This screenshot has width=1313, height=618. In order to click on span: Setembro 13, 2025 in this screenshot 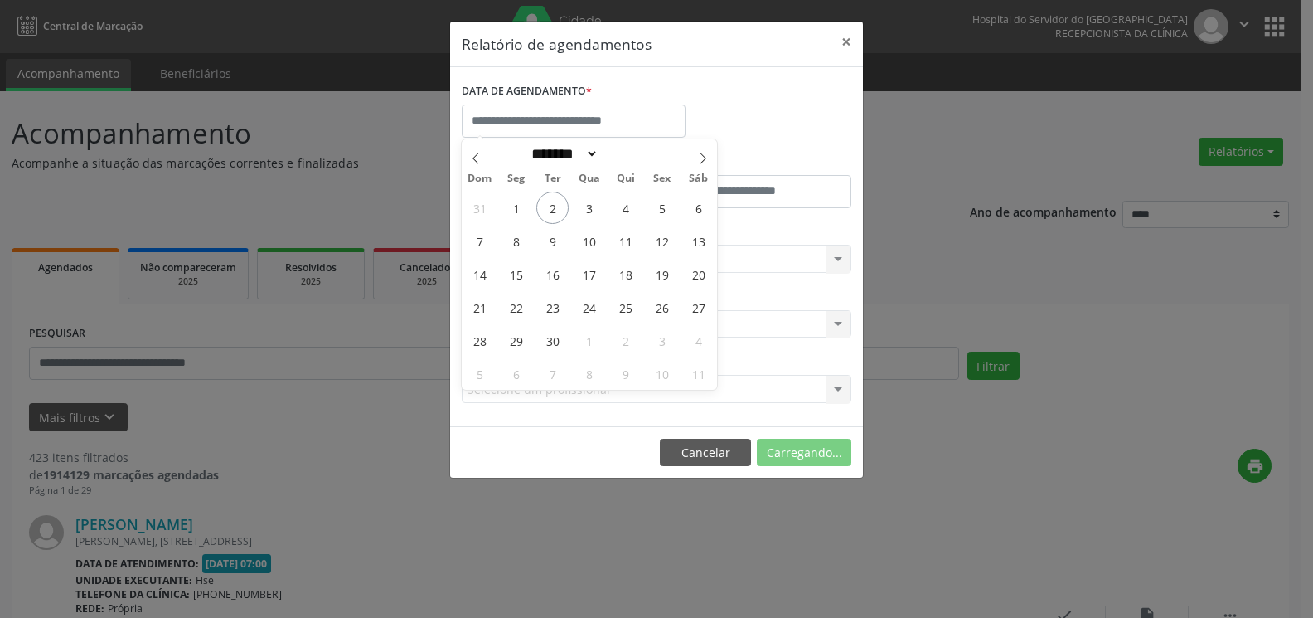, I will do `click(698, 240)`.